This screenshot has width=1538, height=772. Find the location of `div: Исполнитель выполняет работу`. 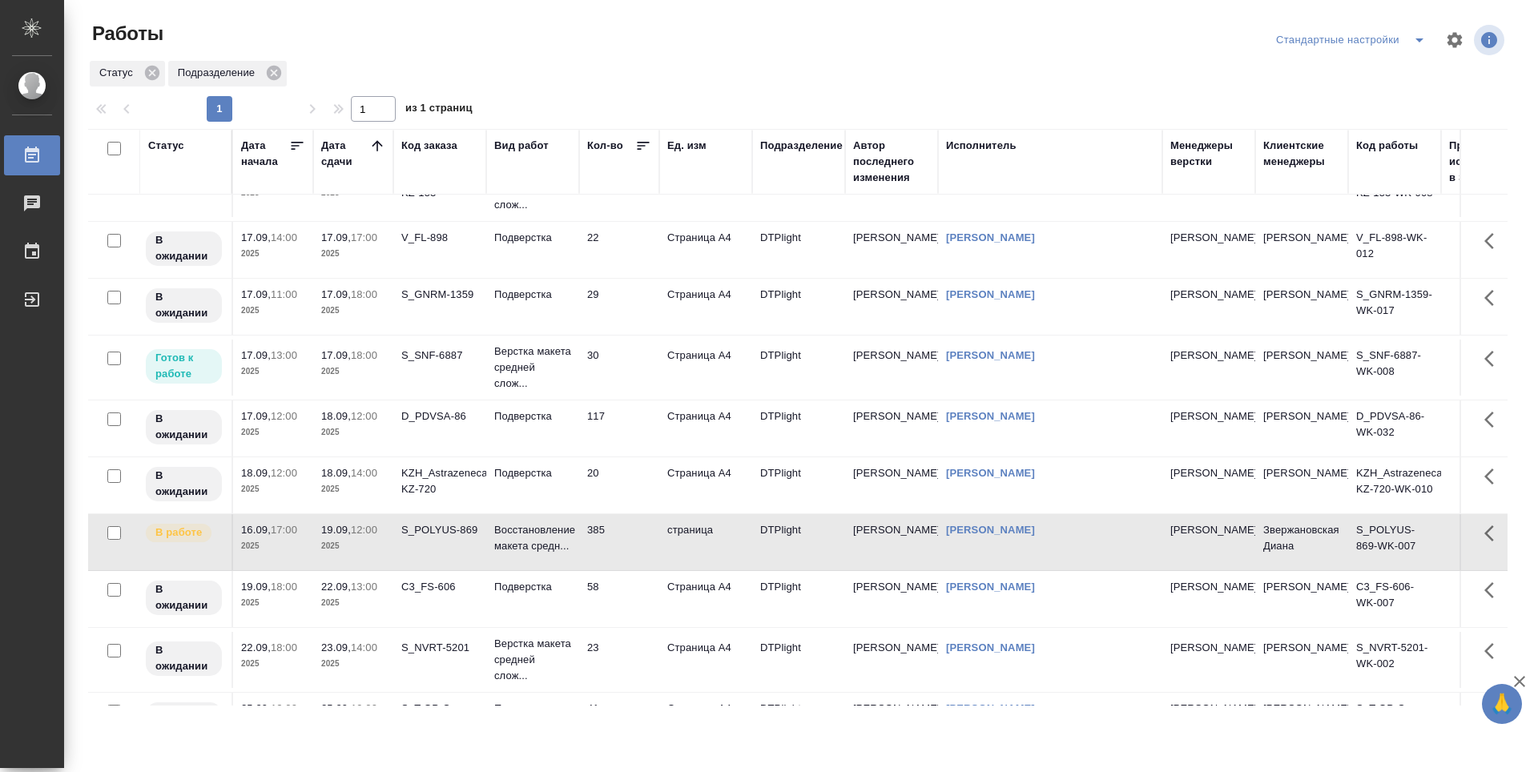

div: Исполнитель выполняет работу is located at coordinates (183, 533).